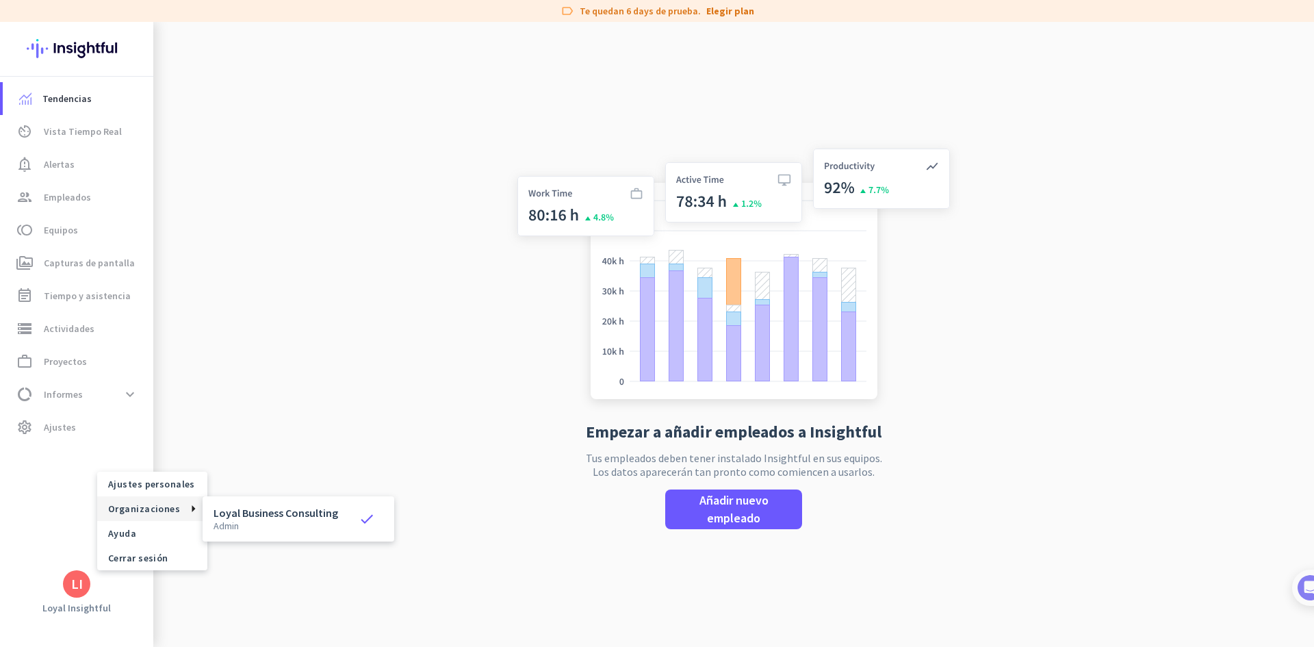 Image resolution: width=1314 pixels, height=647 pixels. What do you see at coordinates (152, 484) in the screenshot?
I see `span: Ajustes personales` at bounding box center [152, 484].